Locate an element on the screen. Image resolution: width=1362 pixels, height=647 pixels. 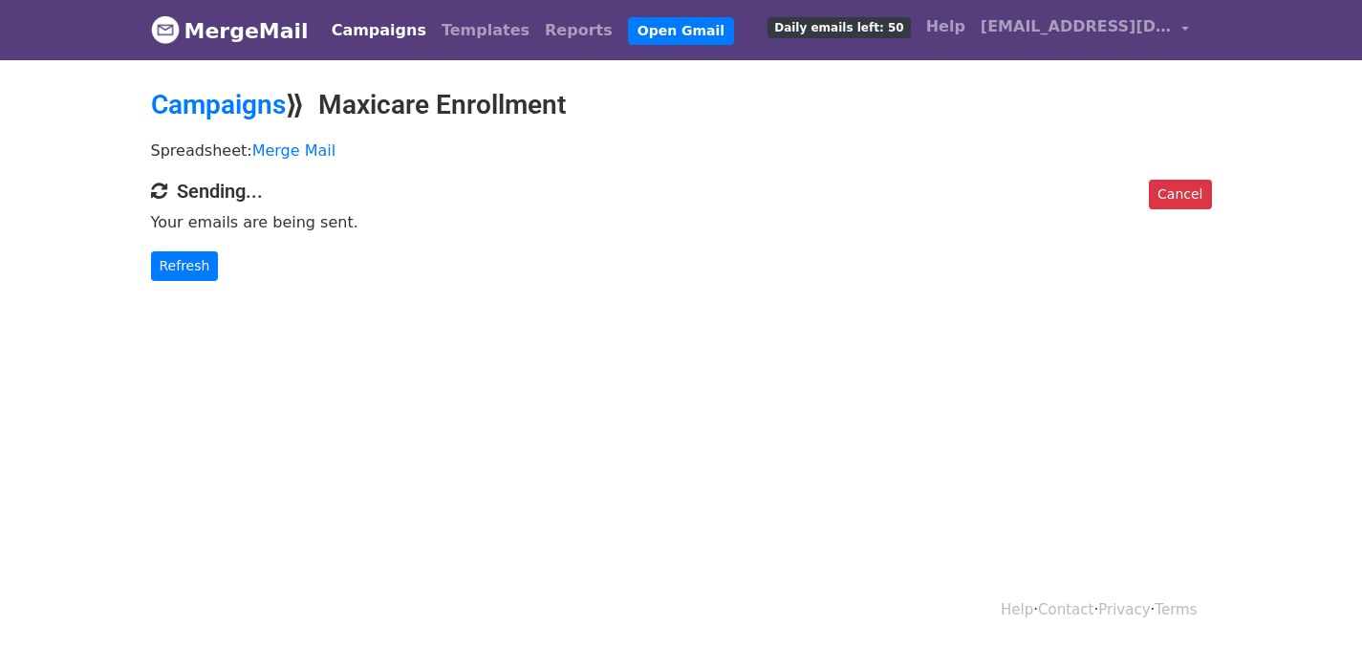
a: Contact is located at coordinates (1066, 610).